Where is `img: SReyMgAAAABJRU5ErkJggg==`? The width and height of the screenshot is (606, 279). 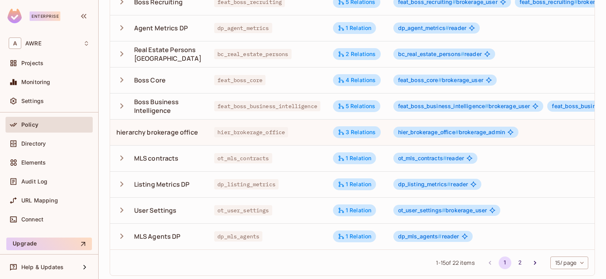 img: SReyMgAAAABJRU5ErkJggg== is located at coordinates (15, 16).